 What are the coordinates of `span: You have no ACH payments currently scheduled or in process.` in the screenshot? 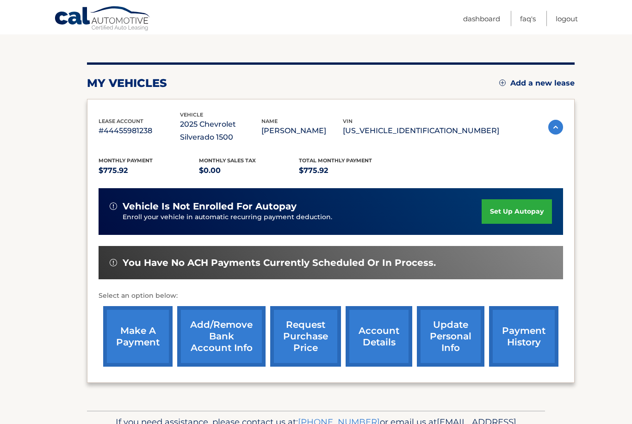 It's located at (279, 263).